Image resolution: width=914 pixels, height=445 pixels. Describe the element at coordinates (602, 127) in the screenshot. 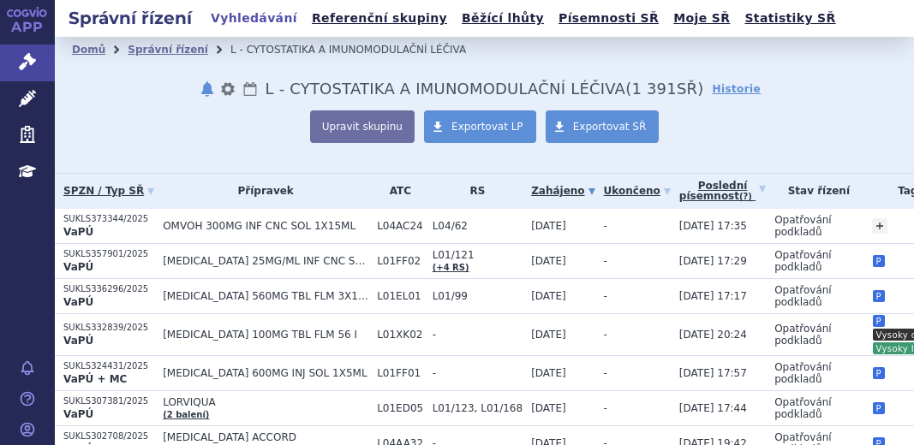

I see `a: Exportovat SŘ` at that location.